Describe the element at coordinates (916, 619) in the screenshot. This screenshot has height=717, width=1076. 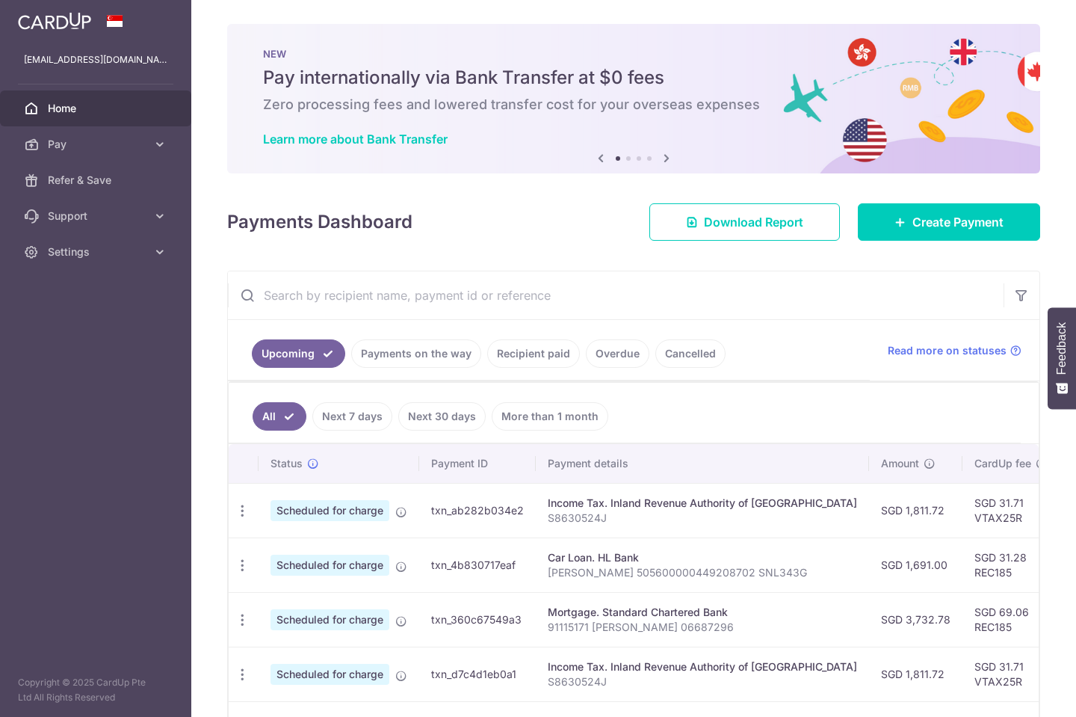
I see `td: SGD 3,732.78` at that location.